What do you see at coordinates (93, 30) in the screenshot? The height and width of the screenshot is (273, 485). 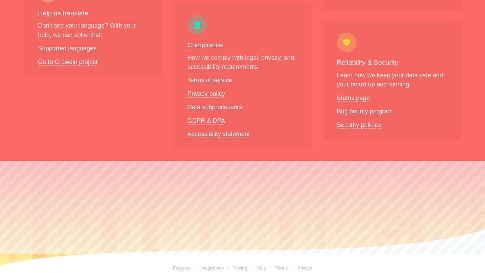 I see `p: Don't see your language? With your help, we can solve that.` at bounding box center [93, 30].